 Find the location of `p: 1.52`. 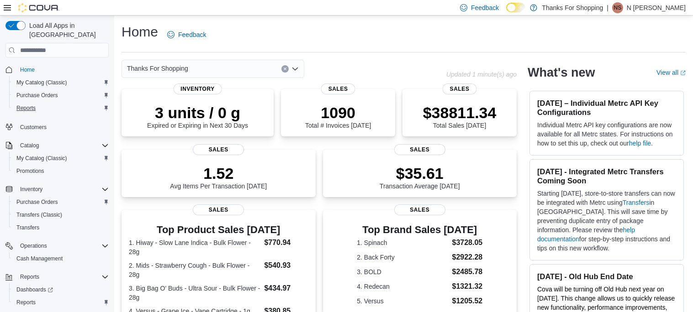

p: 1.52 is located at coordinates (218, 174).